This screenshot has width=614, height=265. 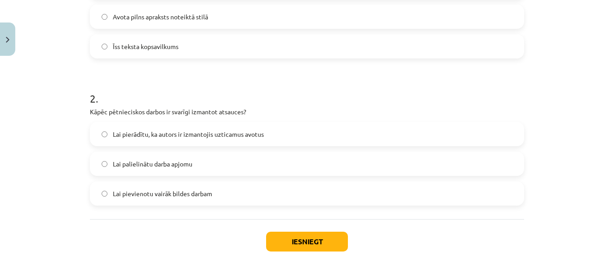 I want to click on button: Iesniegt, so click(x=307, y=241).